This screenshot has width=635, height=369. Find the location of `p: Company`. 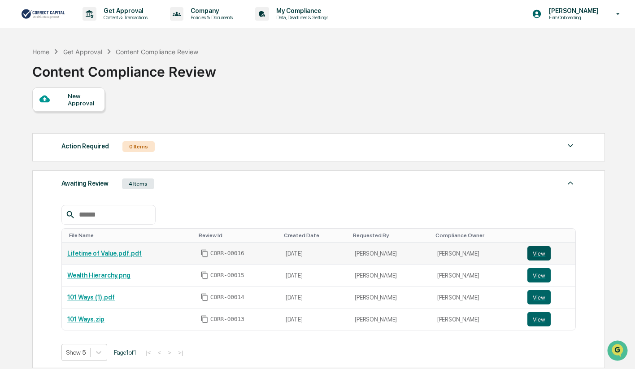

p: Company is located at coordinates (210, 11).